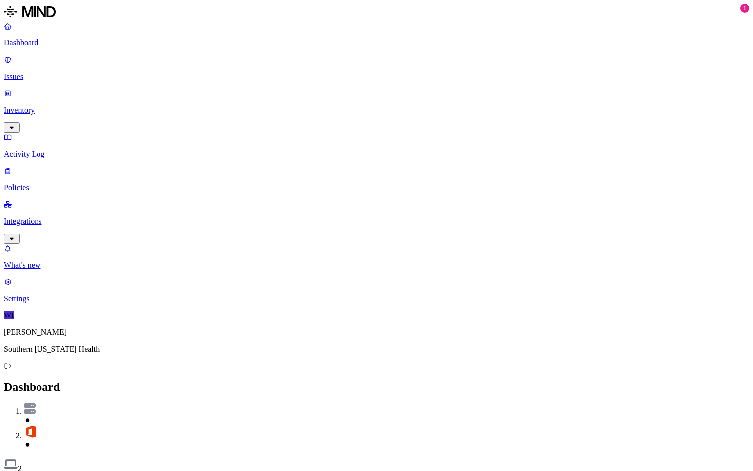 This screenshot has height=471, width=753. Describe the element at coordinates (377, 265) in the screenshot. I see `p: What's new` at that location.